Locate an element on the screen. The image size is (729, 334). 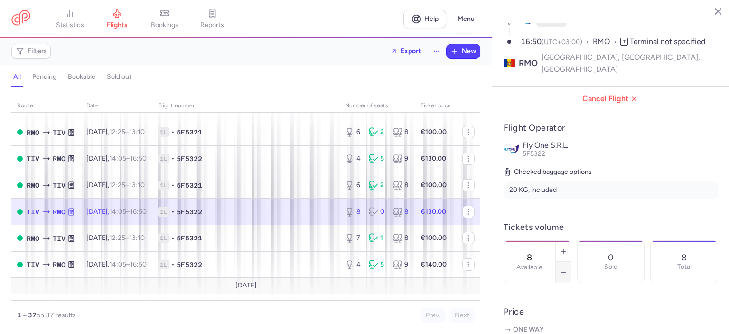
p: 8 is located at coordinates (684, 257).